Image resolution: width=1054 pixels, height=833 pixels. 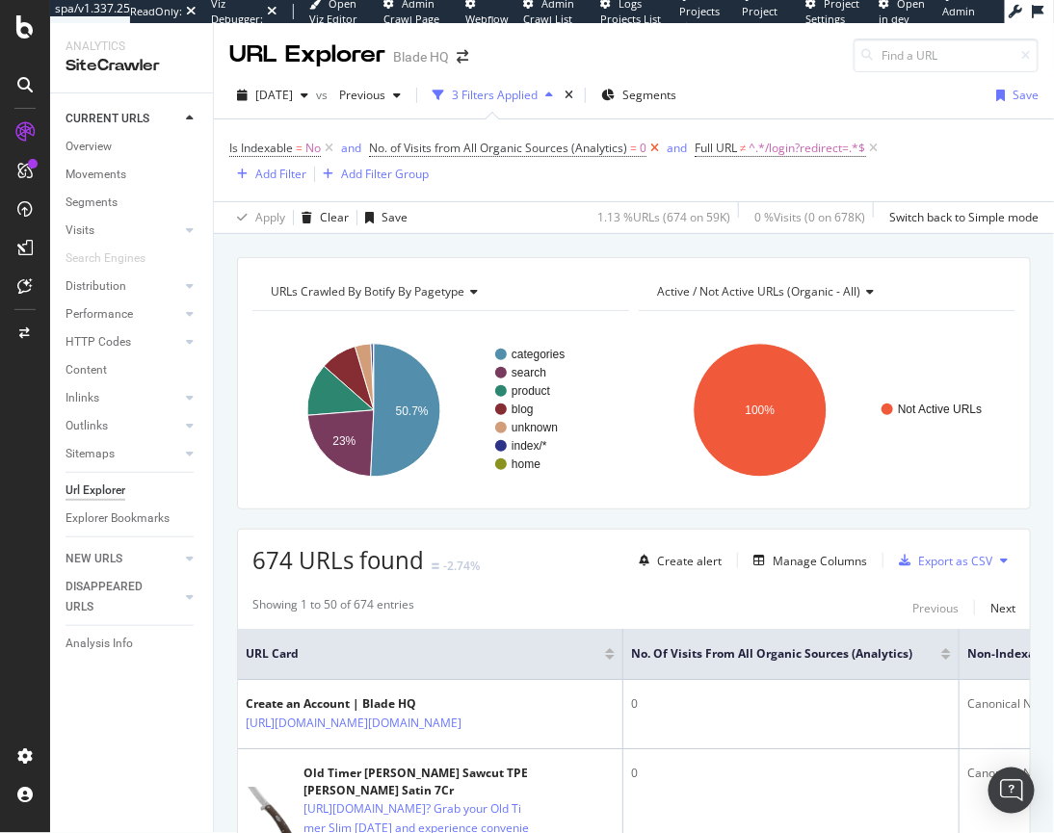 What do you see at coordinates (95, 286) in the screenshot?
I see `div: Distribution` at bounding box center [95, 286].